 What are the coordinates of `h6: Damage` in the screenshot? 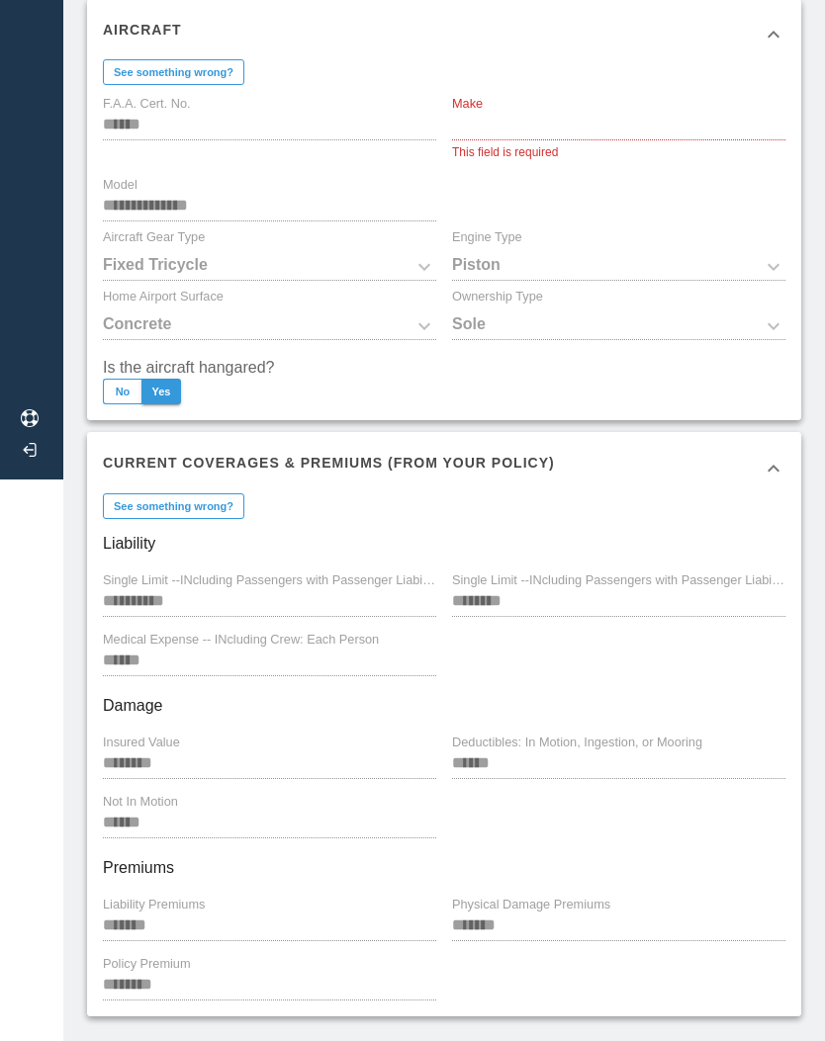 It's located at (444, 706).